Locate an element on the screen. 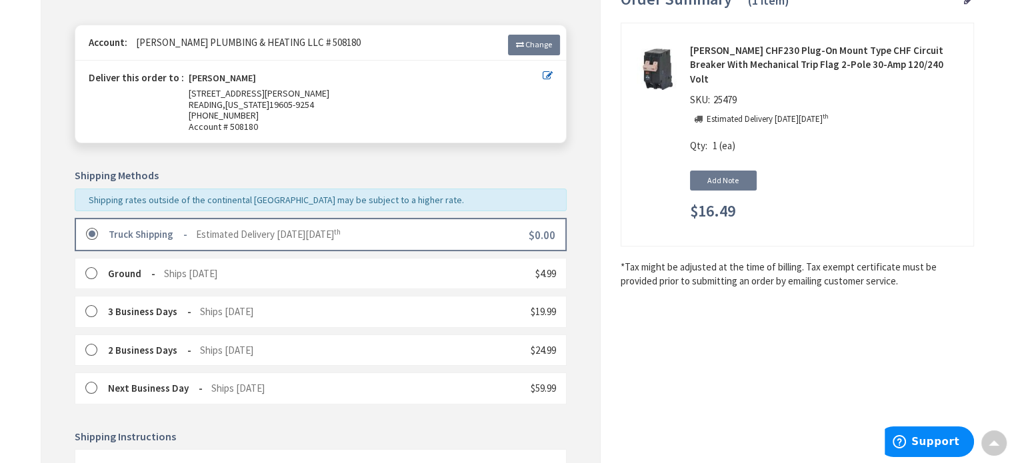 The image size is (1014, 463). span: READING, is located at coordinates (207, 105).